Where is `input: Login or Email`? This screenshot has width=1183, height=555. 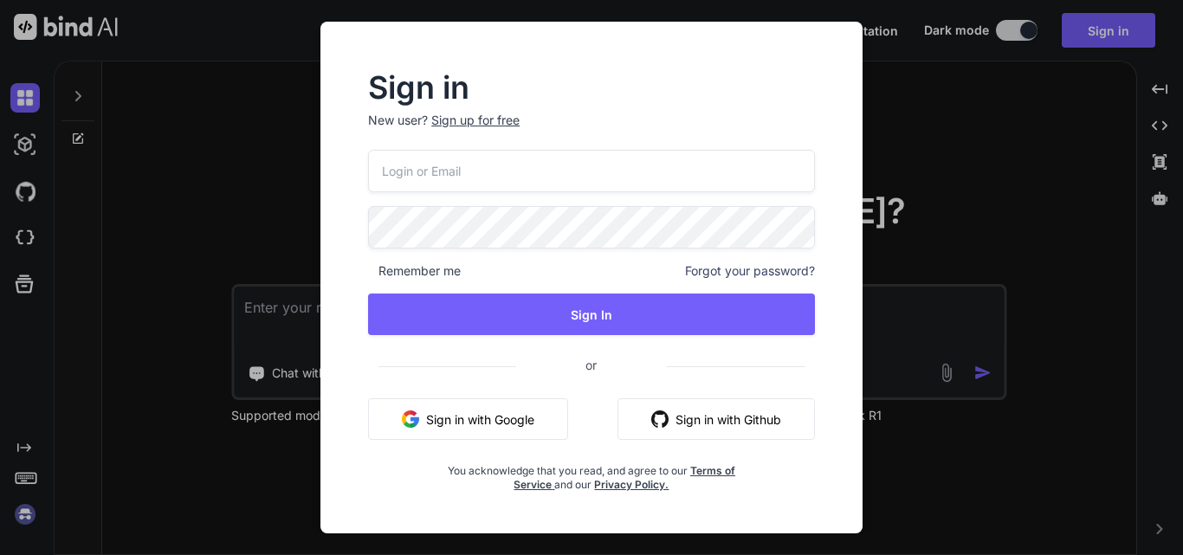 input: Login or Email is located at coordinates (591, 171).